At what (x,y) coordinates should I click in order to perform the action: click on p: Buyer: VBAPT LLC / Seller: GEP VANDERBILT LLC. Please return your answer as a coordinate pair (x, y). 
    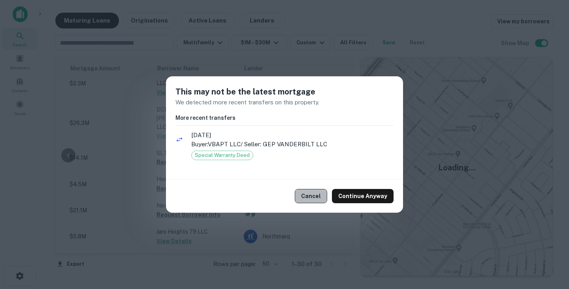
    Looking at the image, I should click on (292, 144).